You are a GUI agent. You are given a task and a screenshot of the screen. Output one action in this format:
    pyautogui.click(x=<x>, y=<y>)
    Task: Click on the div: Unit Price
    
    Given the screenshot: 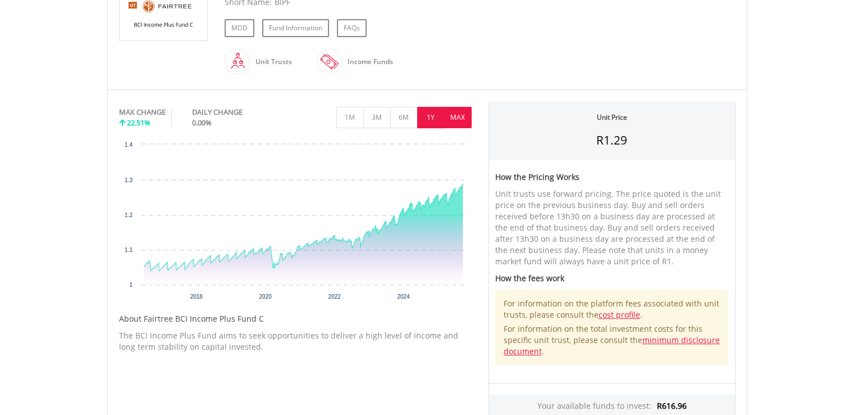 What is the action you would take?
    pyautogui.click(x=612, y=117)
    